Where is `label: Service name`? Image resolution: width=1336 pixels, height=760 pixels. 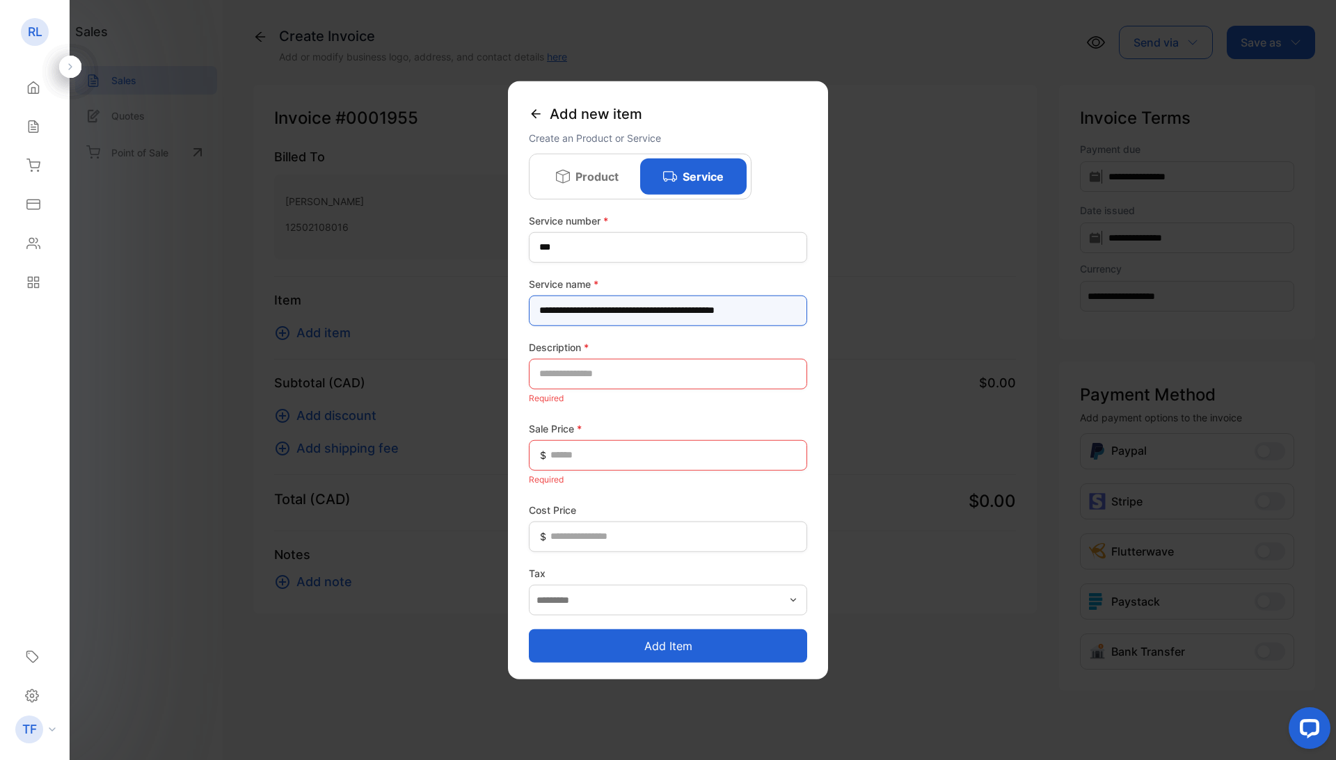 label: Service name is located at coordinates (668, 283).